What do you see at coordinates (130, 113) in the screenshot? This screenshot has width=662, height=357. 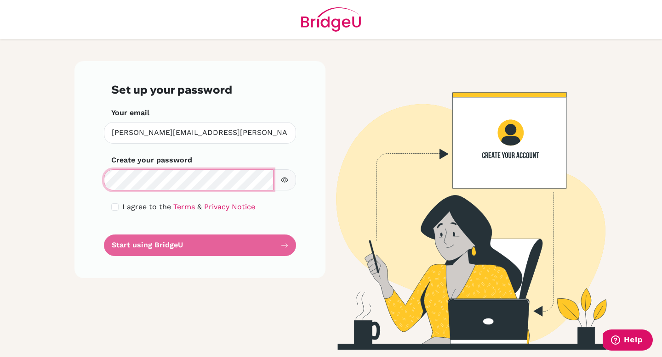 I see `label: Your email` at bounding box center [130, 113].